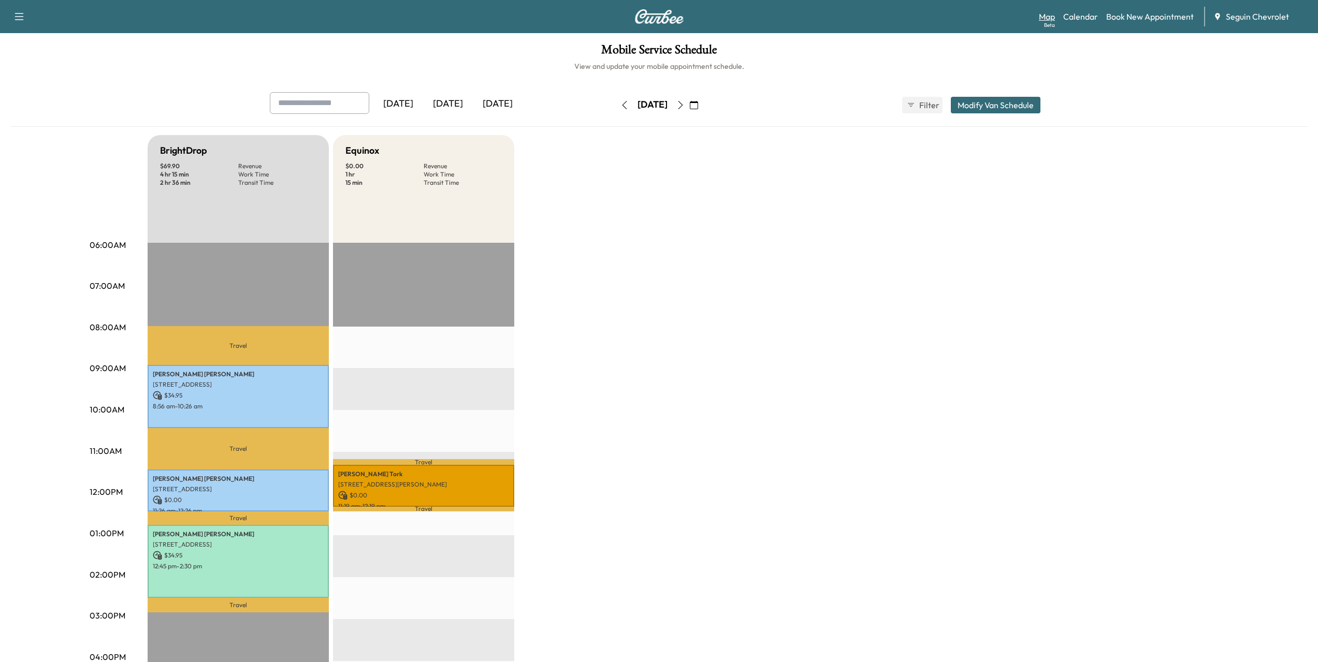  Describe the element at coordinates (107, 286) in the screenshot. I see `p: 07:00AM` at that location.